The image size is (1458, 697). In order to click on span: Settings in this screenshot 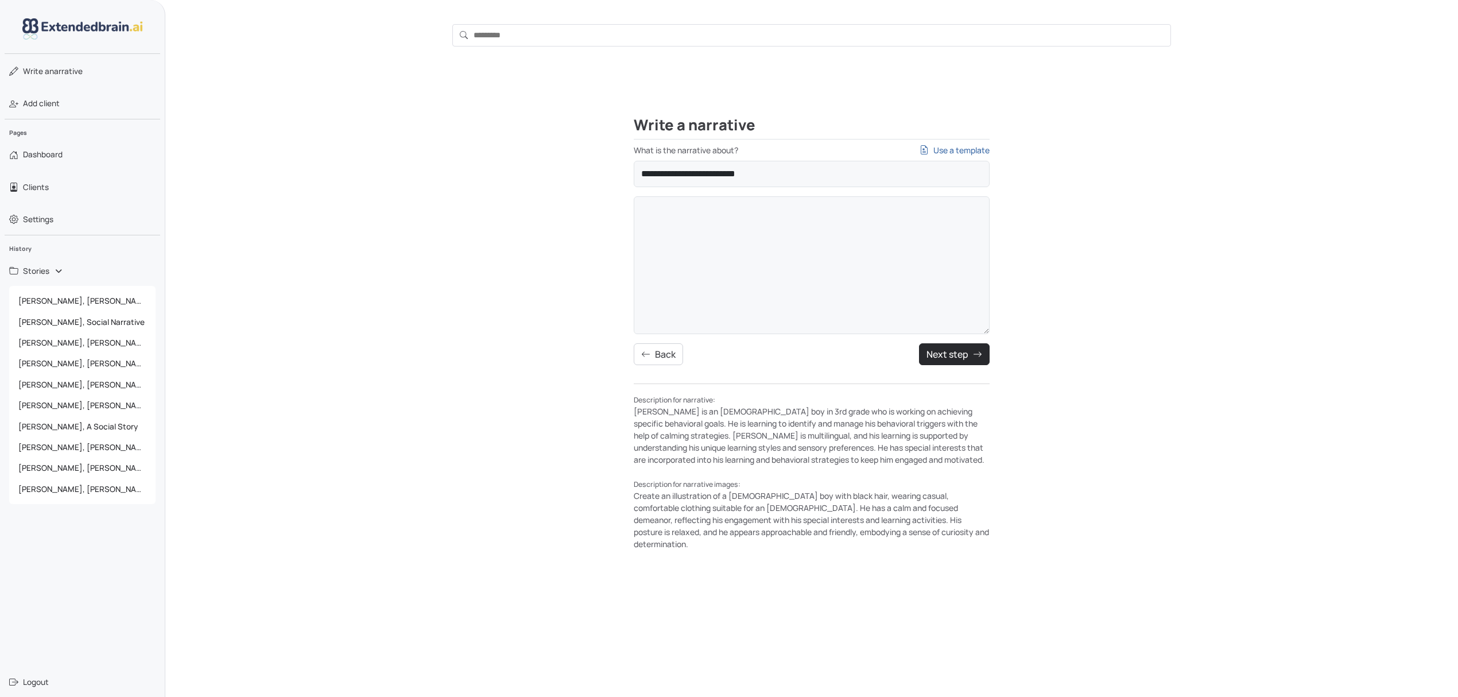, I will do `click(38, 219)`.